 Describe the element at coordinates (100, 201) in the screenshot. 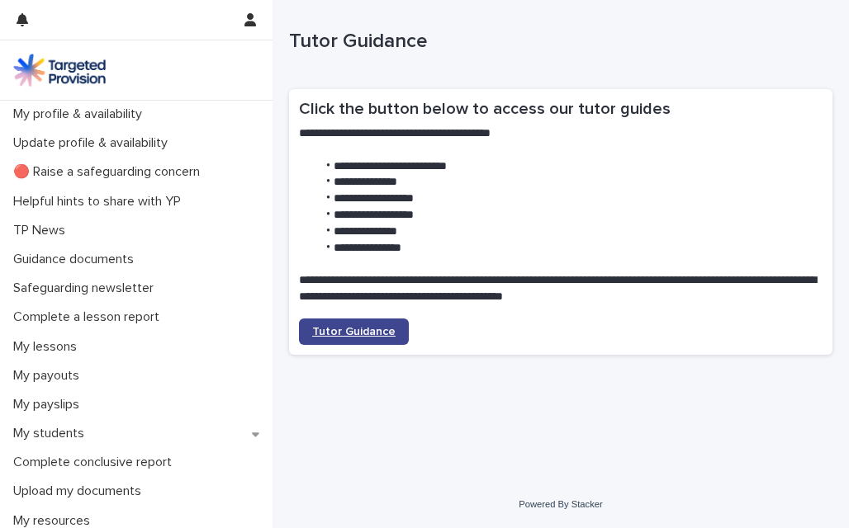

I see `p: Helpful hints to share with YP` at that location.